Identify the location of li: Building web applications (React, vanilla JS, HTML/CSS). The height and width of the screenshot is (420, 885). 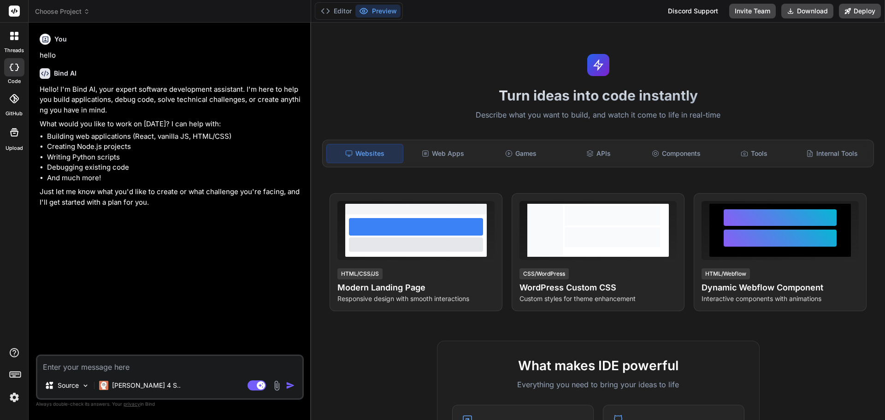
(174, 136).